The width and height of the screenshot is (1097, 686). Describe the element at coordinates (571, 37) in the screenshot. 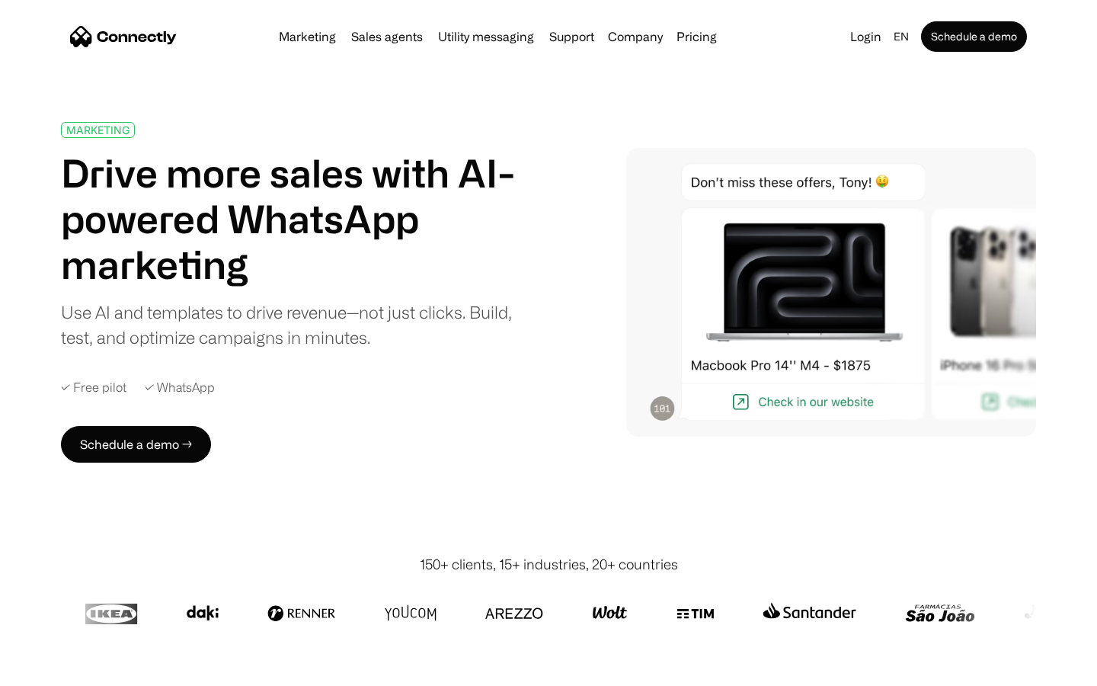

I see `a: Support` at that location.